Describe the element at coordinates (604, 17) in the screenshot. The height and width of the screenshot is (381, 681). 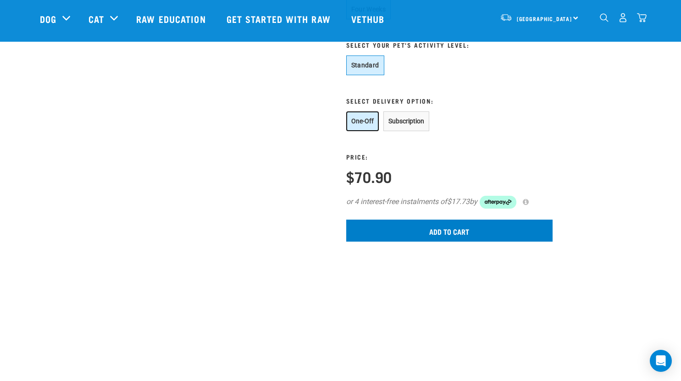
I see `img: home-icon-1@2x.png` at that location.